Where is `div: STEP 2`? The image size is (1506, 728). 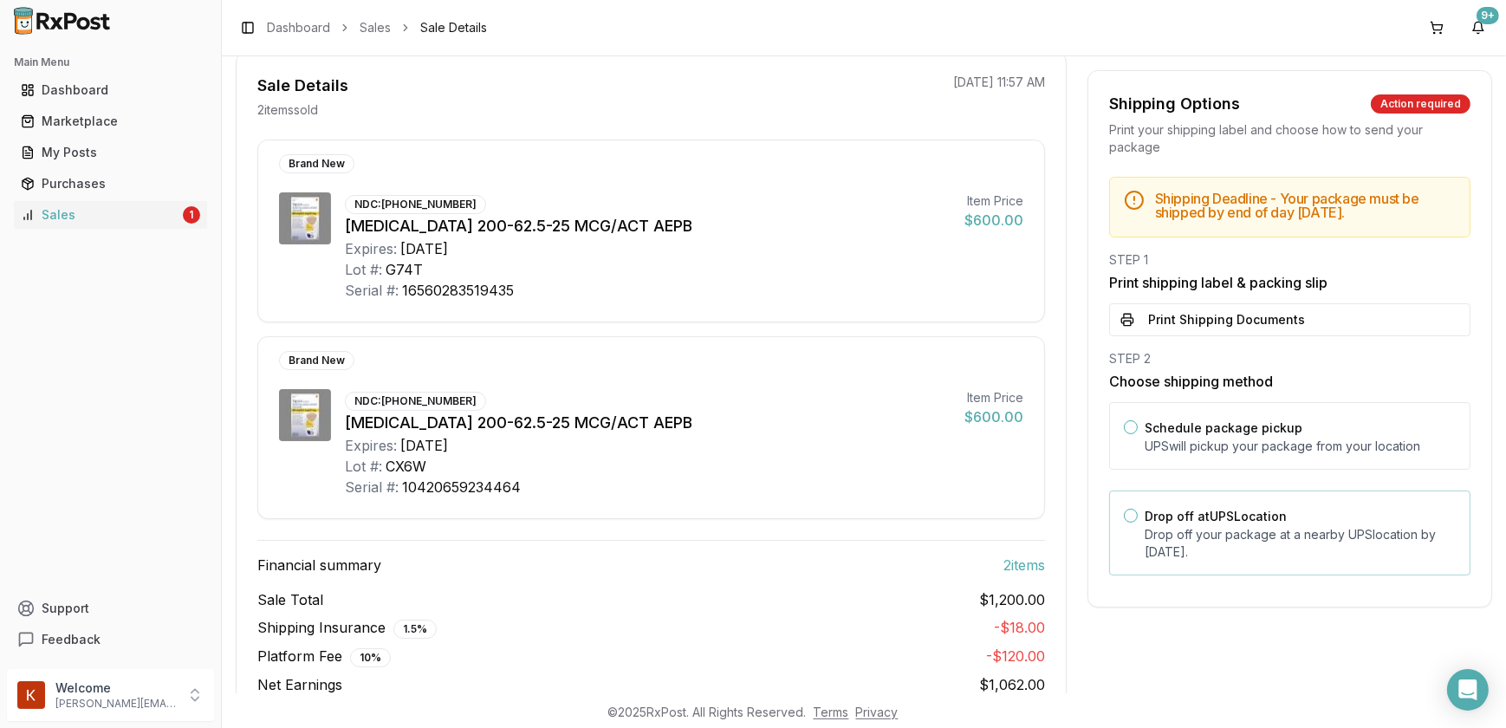
div: STEP 2 is located at coordinates (1290, 359).